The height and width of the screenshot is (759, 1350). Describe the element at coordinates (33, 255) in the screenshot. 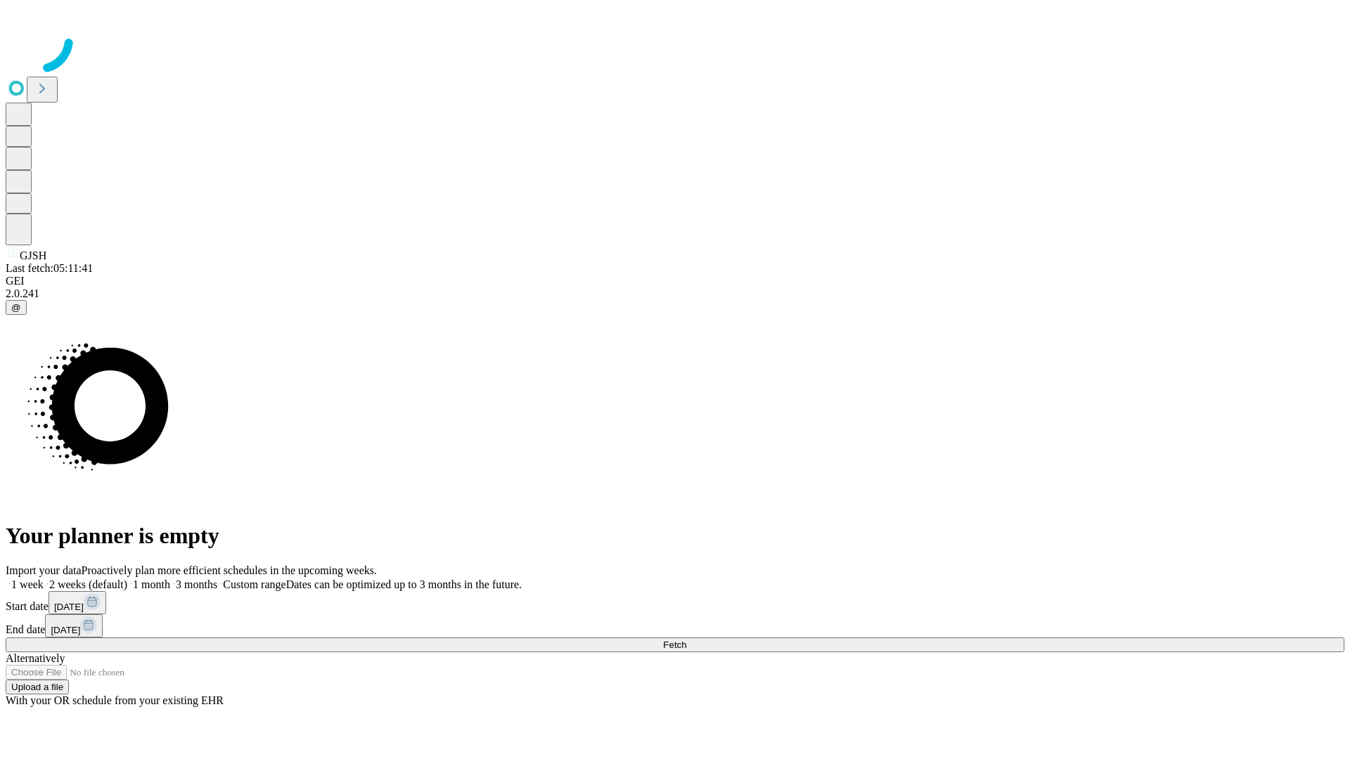

I see `span: GJSH` at that location.